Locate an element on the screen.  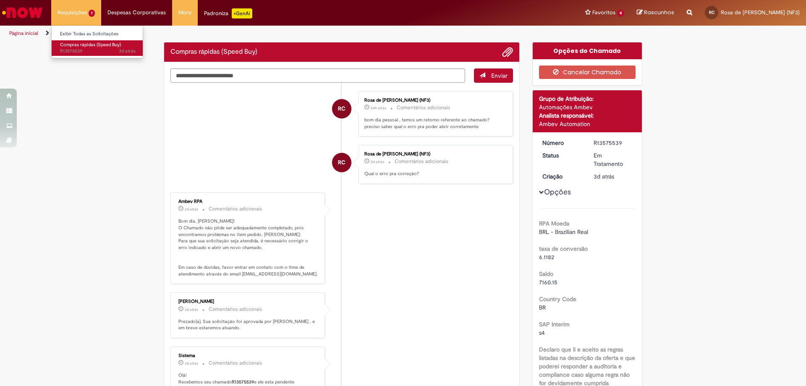
div: Grupo de Atribuição: is located at coordinates (587, 99).